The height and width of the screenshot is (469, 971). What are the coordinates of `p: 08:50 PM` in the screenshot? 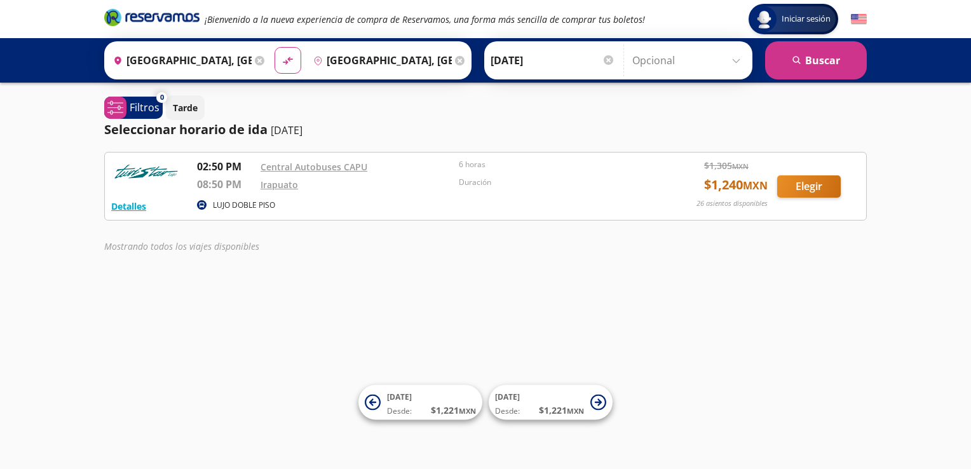 It's located at (226, 184).